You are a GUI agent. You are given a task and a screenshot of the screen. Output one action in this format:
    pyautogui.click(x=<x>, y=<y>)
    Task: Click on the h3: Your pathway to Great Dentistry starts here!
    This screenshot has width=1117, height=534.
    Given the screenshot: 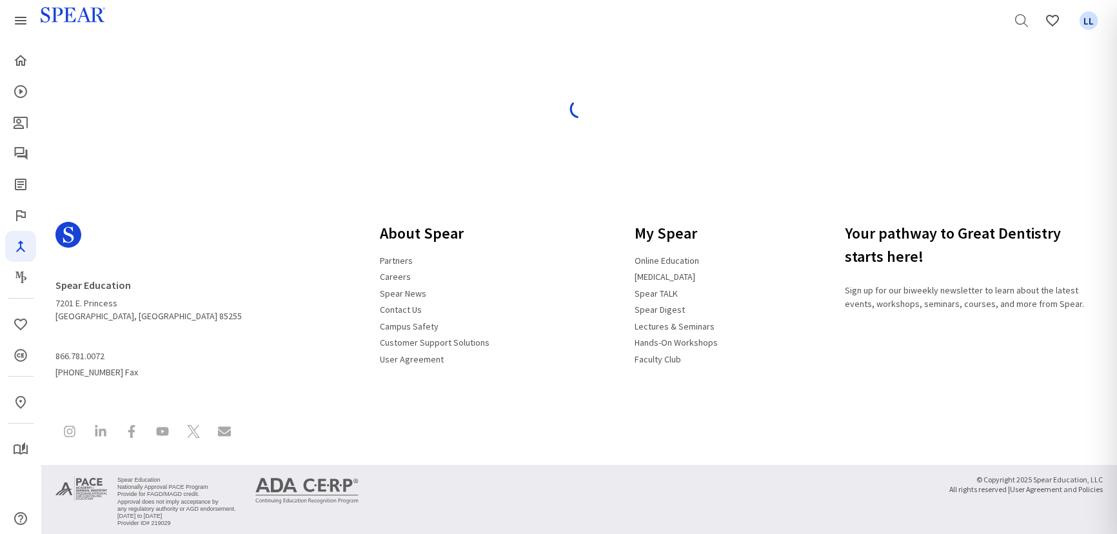 What is the action you would take?
    pyautogui.click(x=977, y=245)
    